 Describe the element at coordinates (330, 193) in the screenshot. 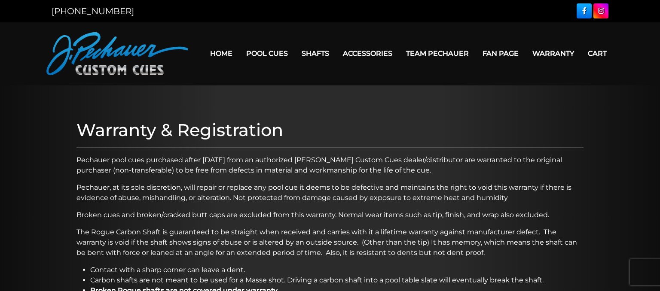

I see `p: Pechauer, at its sole discretion, will repair or replace any pool cue it deems to be defective an...` at that location.